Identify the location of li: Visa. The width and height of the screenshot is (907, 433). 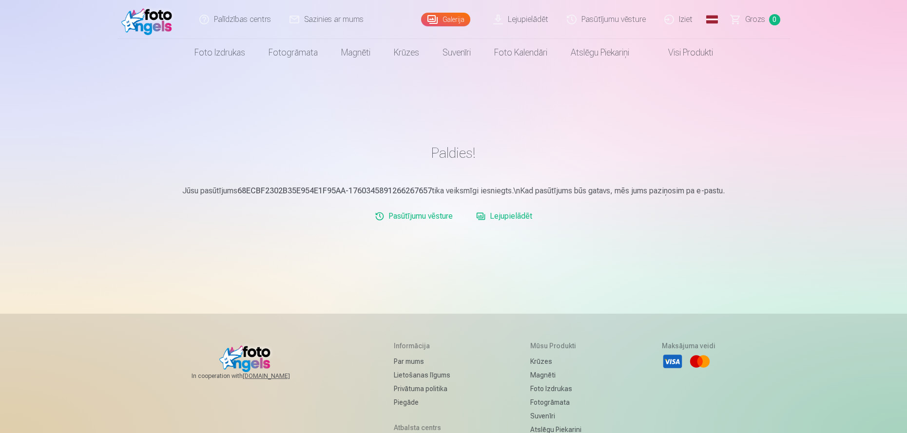
(673, 362).